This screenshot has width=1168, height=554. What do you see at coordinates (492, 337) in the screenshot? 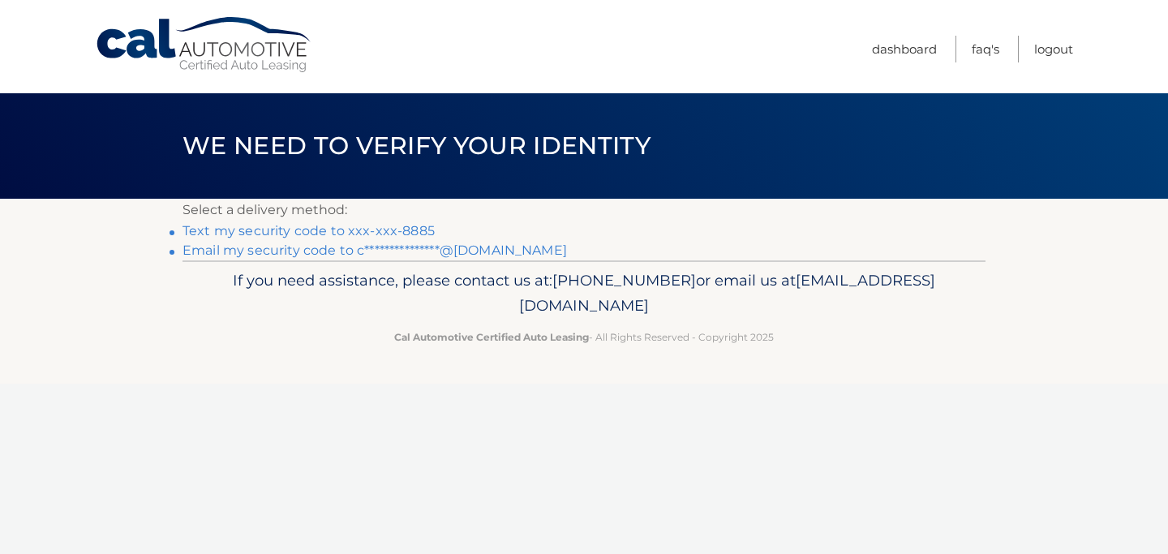
I see `strong: Cal Automotive Certified Auto Leasing` at bounding box center [492, 337].